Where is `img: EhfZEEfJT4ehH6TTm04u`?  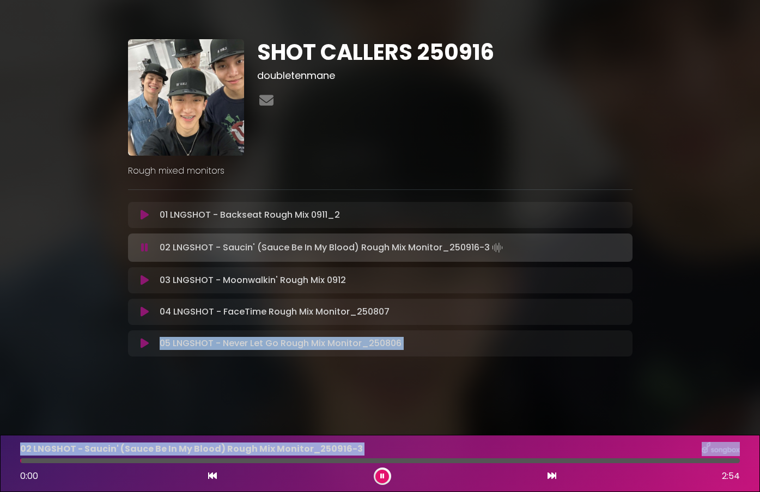 img: EhfZEEfJT4ehH6TTm04u is located at coordinates (186, 98).